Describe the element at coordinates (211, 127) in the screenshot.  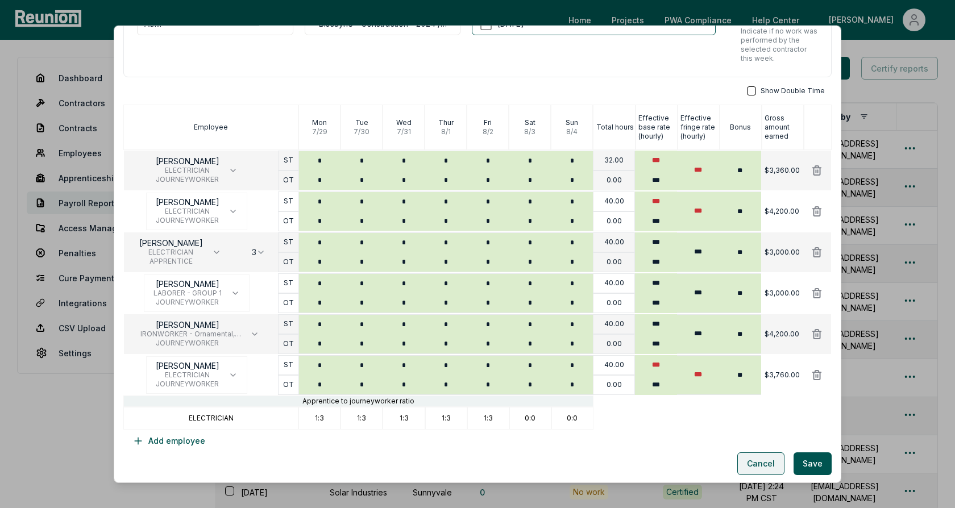
I see `p: Employee` at that location.